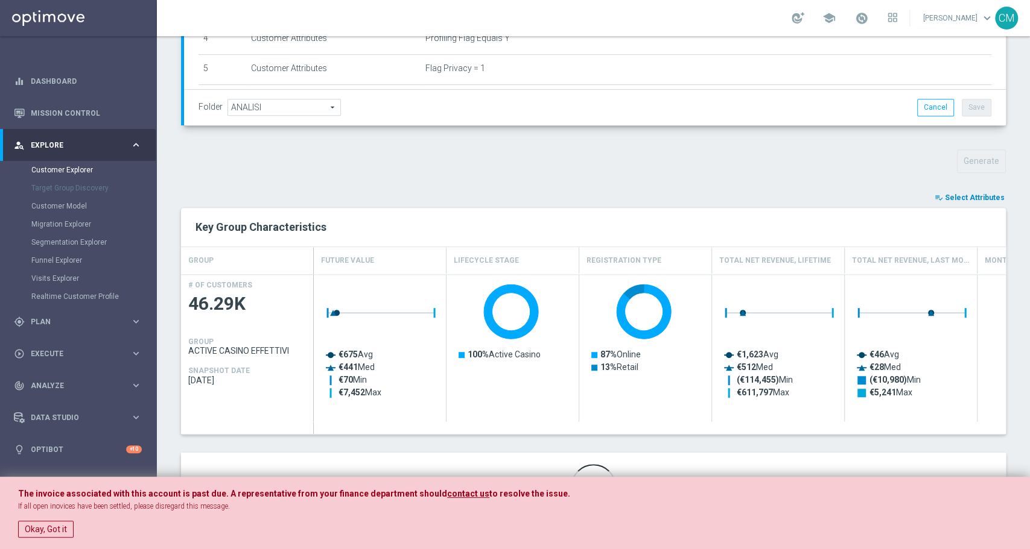  I want to click on i: lightbulb, so click(19, 450).